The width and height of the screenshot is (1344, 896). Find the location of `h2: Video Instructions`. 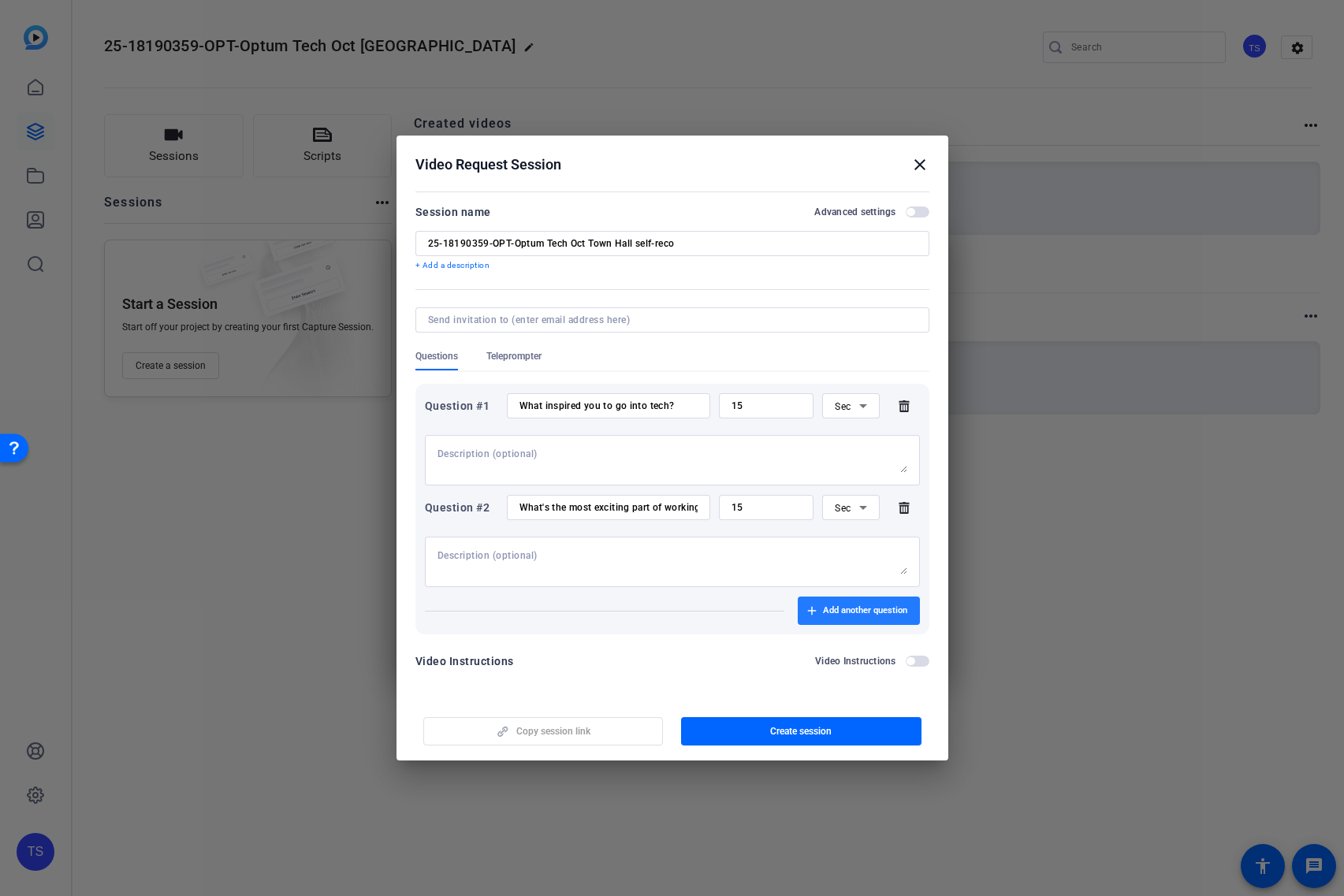

h2: Video Instructions is located at coordinates (855, 661).